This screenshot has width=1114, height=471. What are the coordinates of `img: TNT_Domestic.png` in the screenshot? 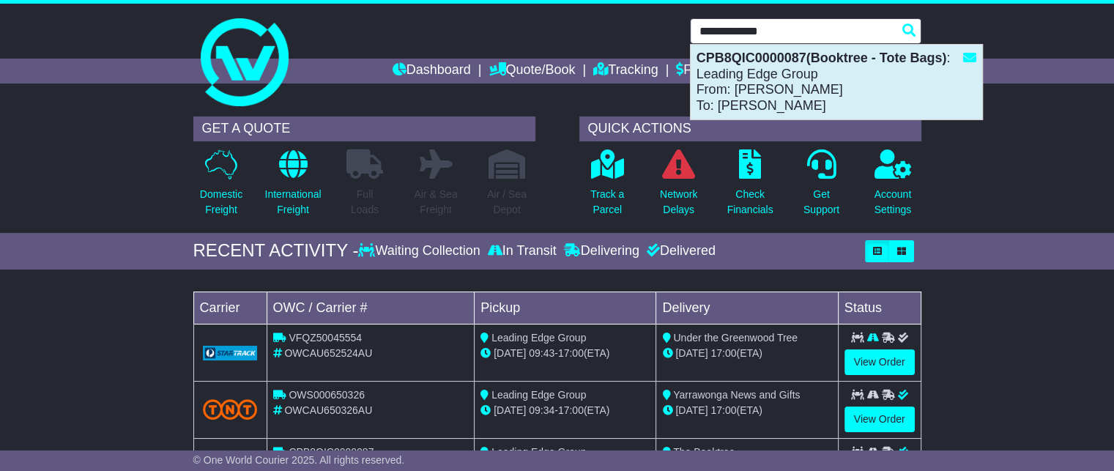 It's located at (230, 409).